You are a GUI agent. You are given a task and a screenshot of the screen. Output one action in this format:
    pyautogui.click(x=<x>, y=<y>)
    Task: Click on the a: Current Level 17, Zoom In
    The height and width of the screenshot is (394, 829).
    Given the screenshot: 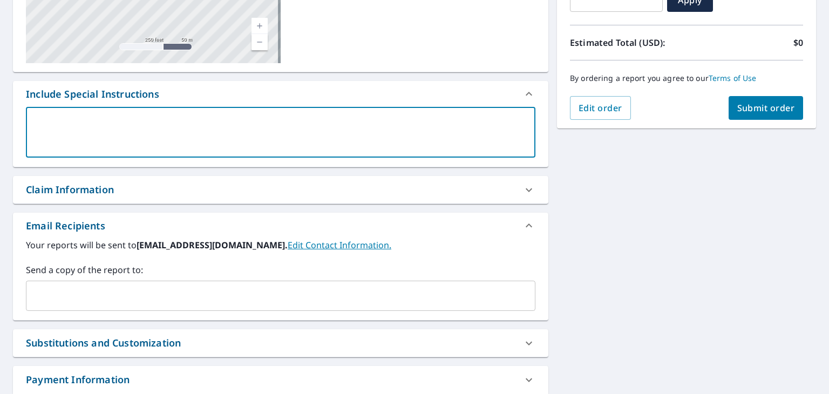 What is the action you would take?
    pyautogui.click(x=260, y=26)
    